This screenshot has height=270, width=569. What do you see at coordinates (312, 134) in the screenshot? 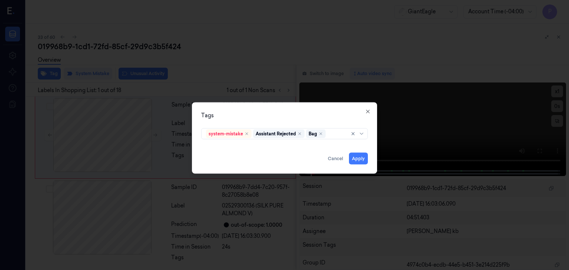
I see `div: Bag` at bounding box center [312, 134].